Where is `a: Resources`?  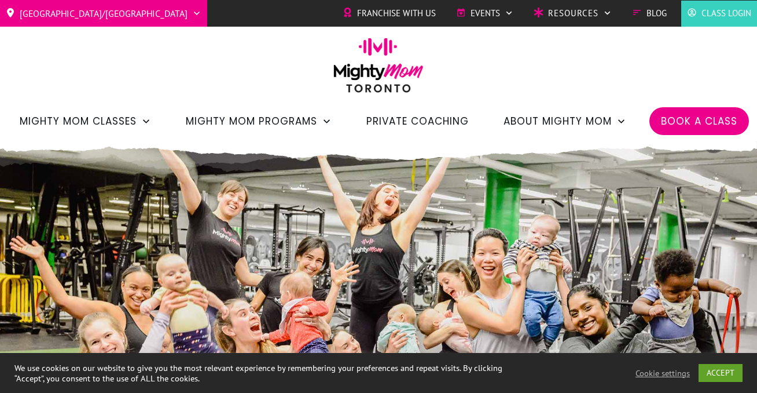 a: Resources is located at coordinates (573, 13).